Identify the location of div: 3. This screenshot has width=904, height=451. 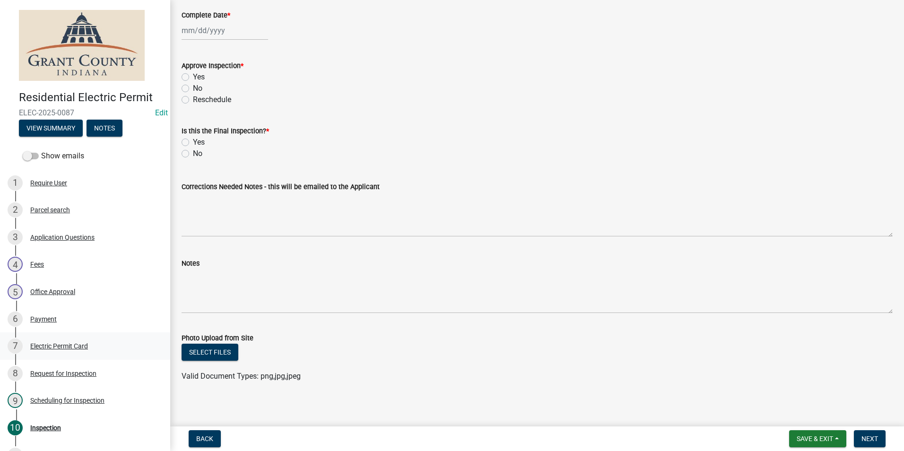
(15, 237).